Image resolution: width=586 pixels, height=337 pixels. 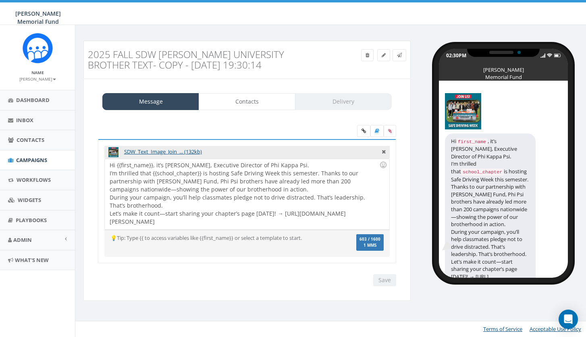 What do you see at coordinates (377, 131) in the screenshot?
I see `label: Insert Template Text` at bounding box center [377, 131].